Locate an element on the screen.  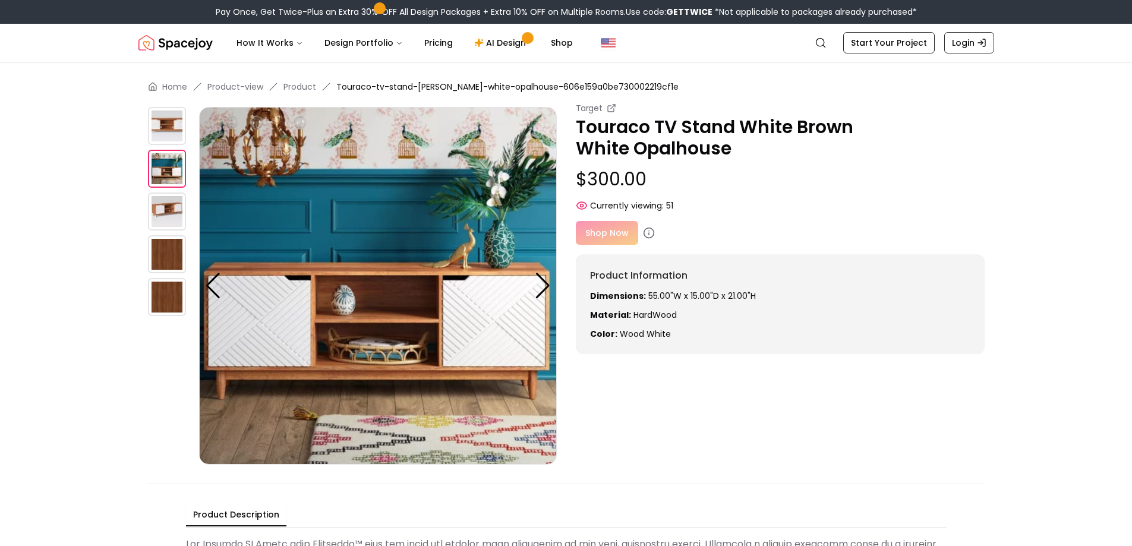
strong: Color: is located at coordinates (604, 334).